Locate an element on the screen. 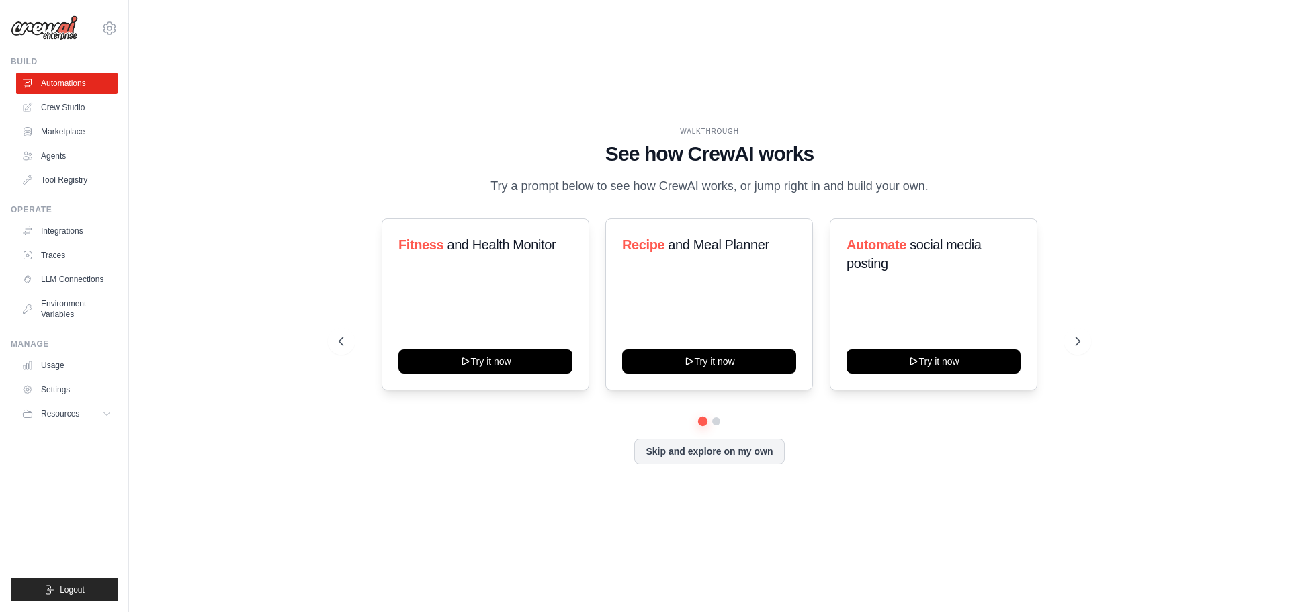  span: Recipe is located at coordinates (643, 245).